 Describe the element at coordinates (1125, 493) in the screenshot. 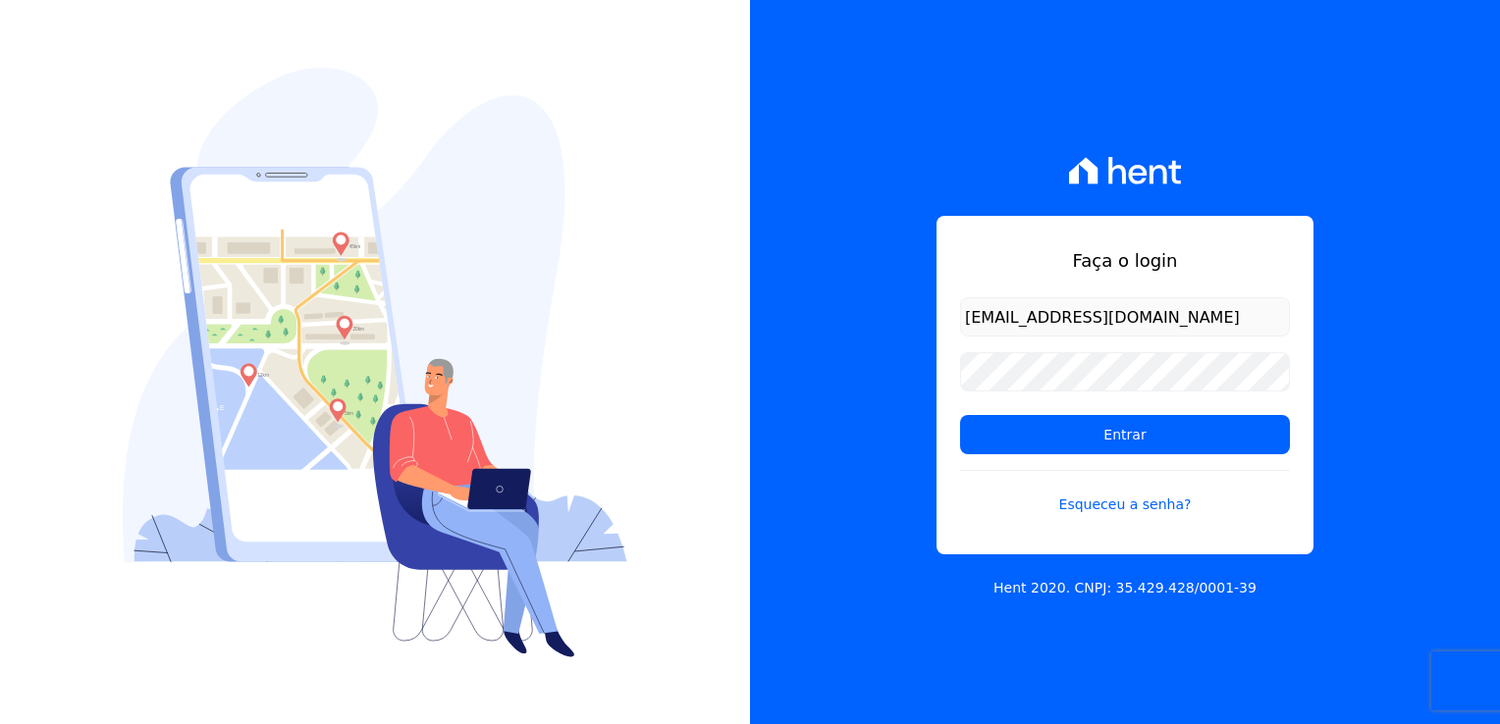

I see `a: Esqueceu a senha?` at that location.